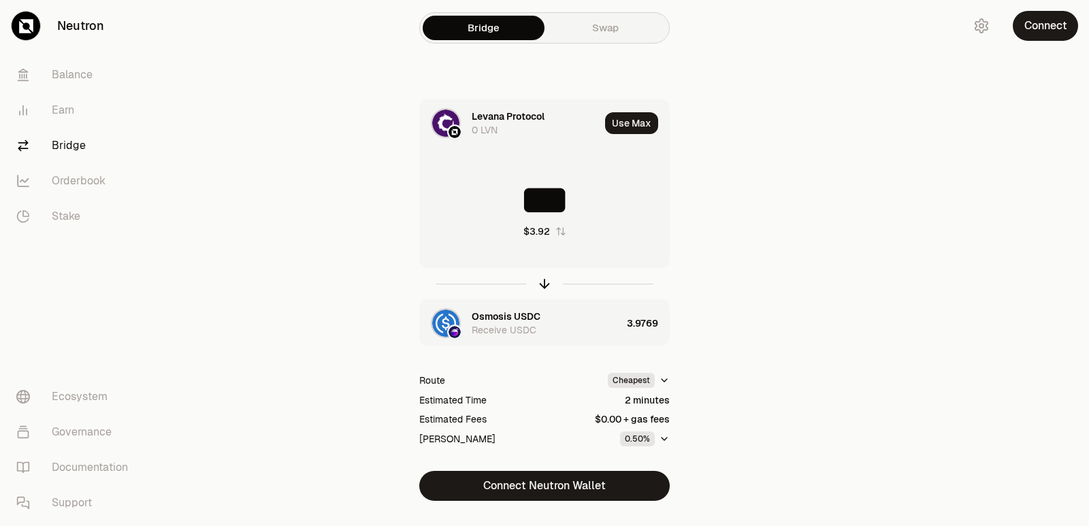 The width and height of the screenshot is (1089, 526). Describe the element at coordinates (446, 323) in the screenshot. I see `img: USDC Logo` at that location.